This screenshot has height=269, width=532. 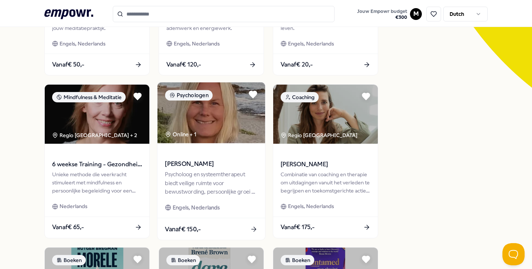 What do you see at coordinates (68, 65) in the screenshot?
I see `span: Vanaf € 50,-` at bounding box center [68, 65].